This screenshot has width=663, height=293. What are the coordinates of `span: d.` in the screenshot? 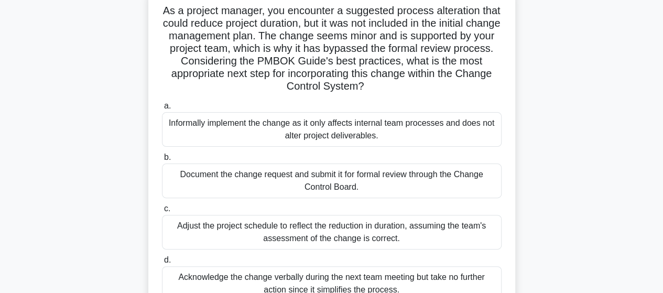 It's located at (167, 259).